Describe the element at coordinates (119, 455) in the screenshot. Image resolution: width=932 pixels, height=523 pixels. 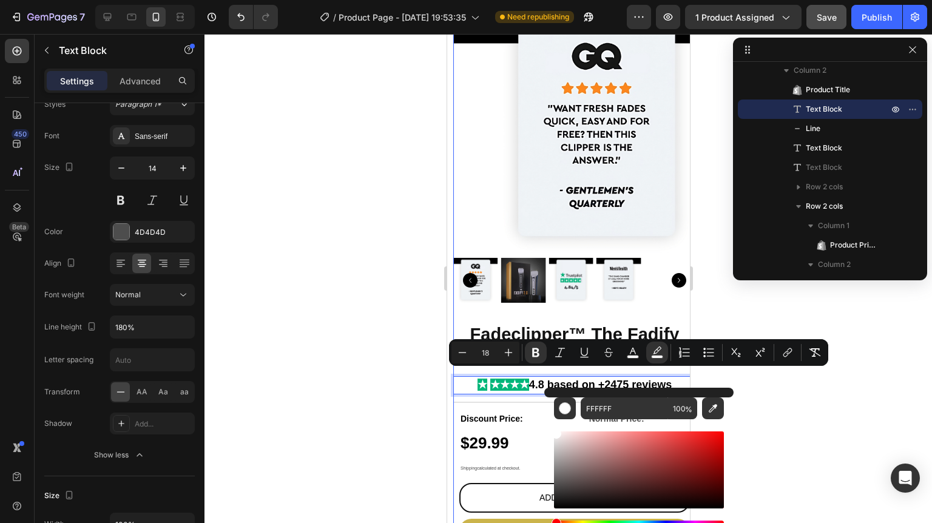
I see `div: Show less` at that location.